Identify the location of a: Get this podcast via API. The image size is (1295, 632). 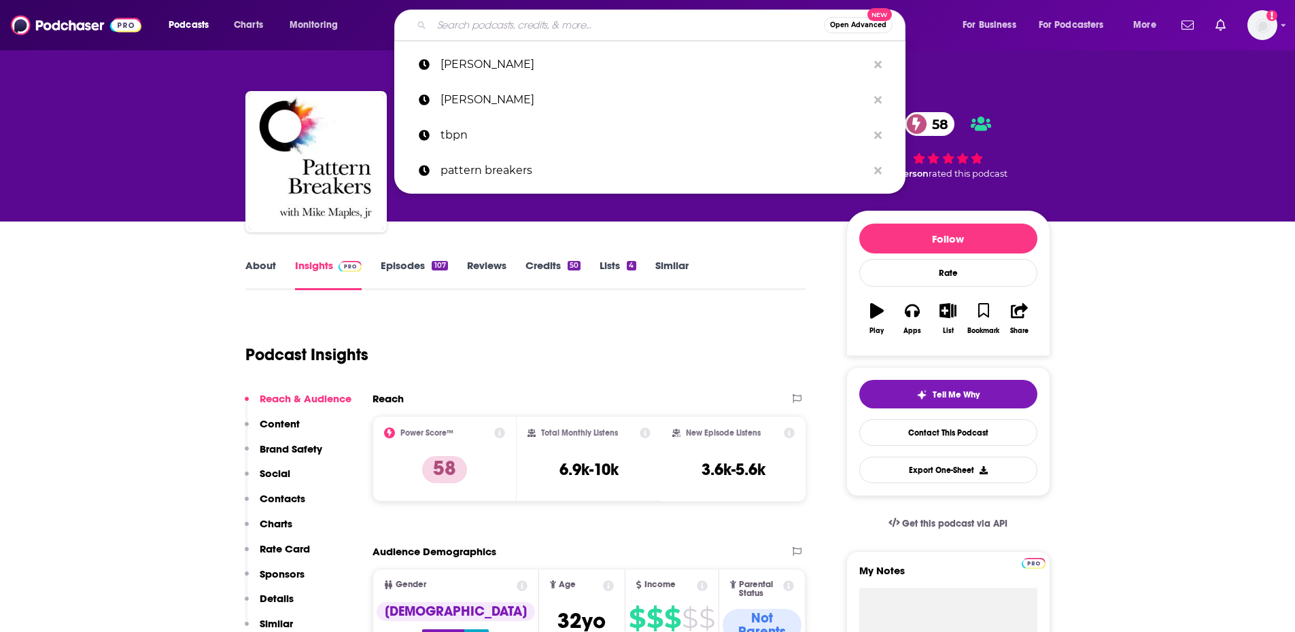
(948, 523).